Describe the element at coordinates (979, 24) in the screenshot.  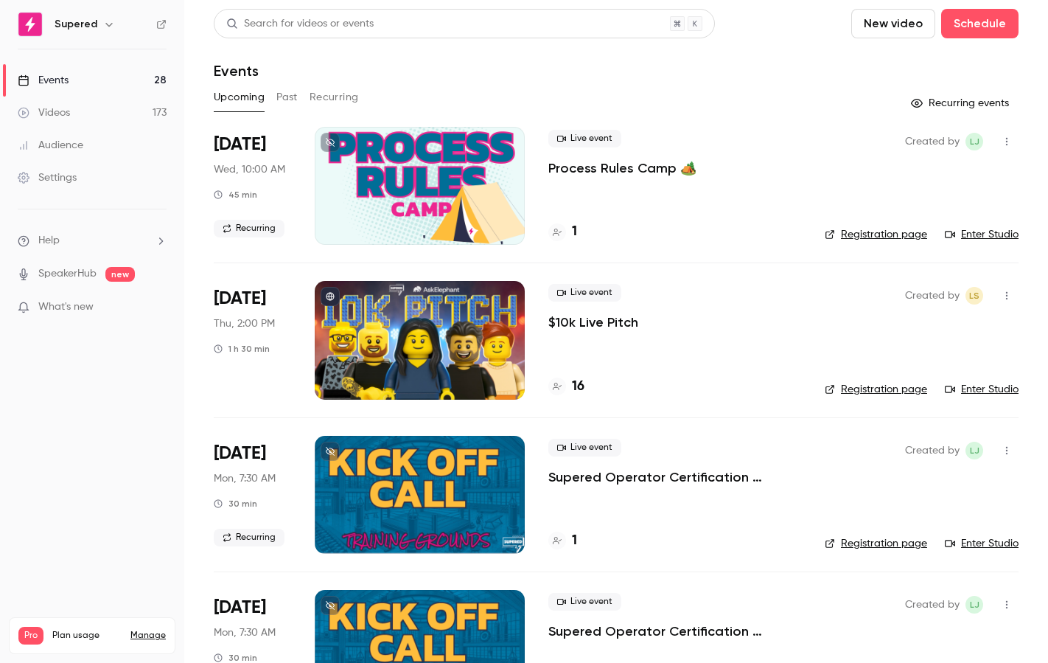
I see `button: Schedule` at that location.